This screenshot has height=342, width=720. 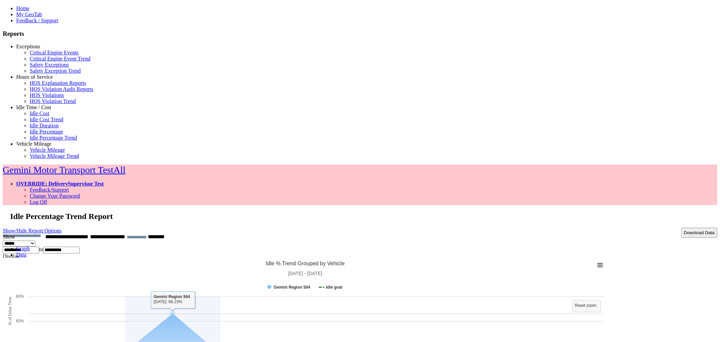 I want to click on a: HOS Violation Trend, so click(x=53, y=101).